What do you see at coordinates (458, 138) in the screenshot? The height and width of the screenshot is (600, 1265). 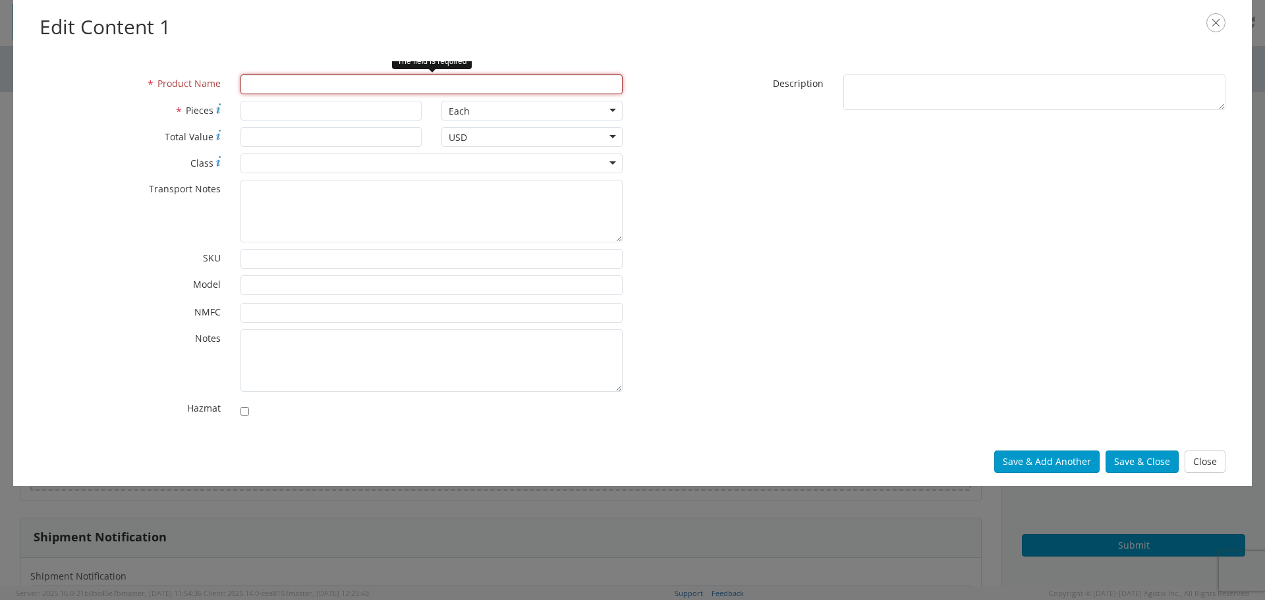 I see `div: USD` at bounding box center [458, 138].